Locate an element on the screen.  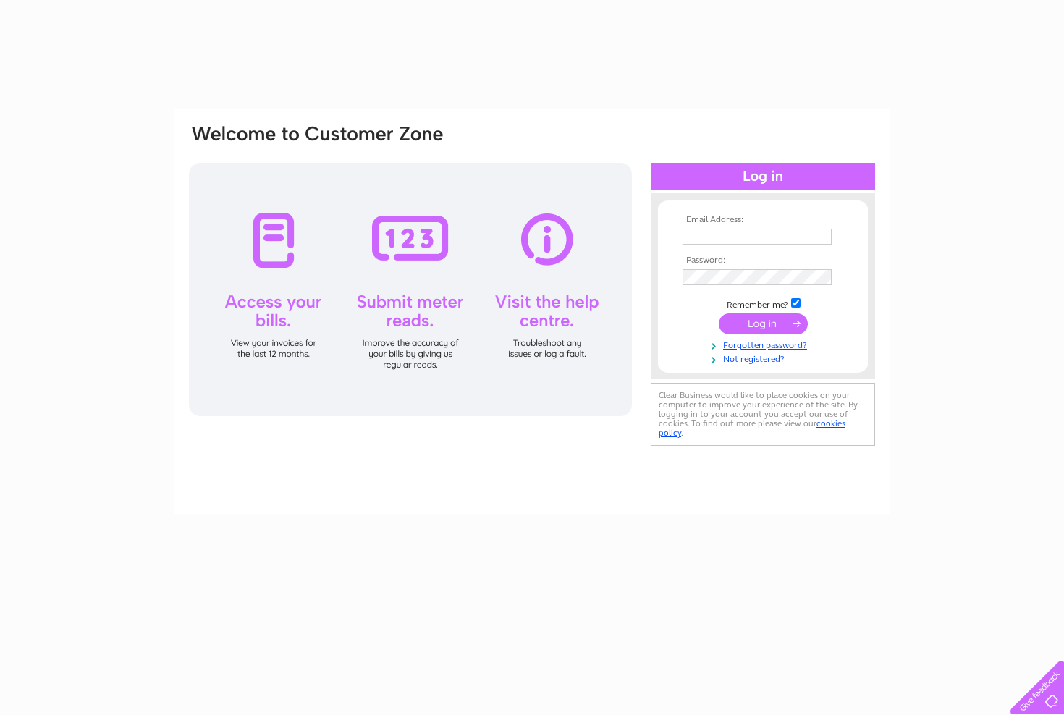
input: Submit is located at coordinates (763, 324).